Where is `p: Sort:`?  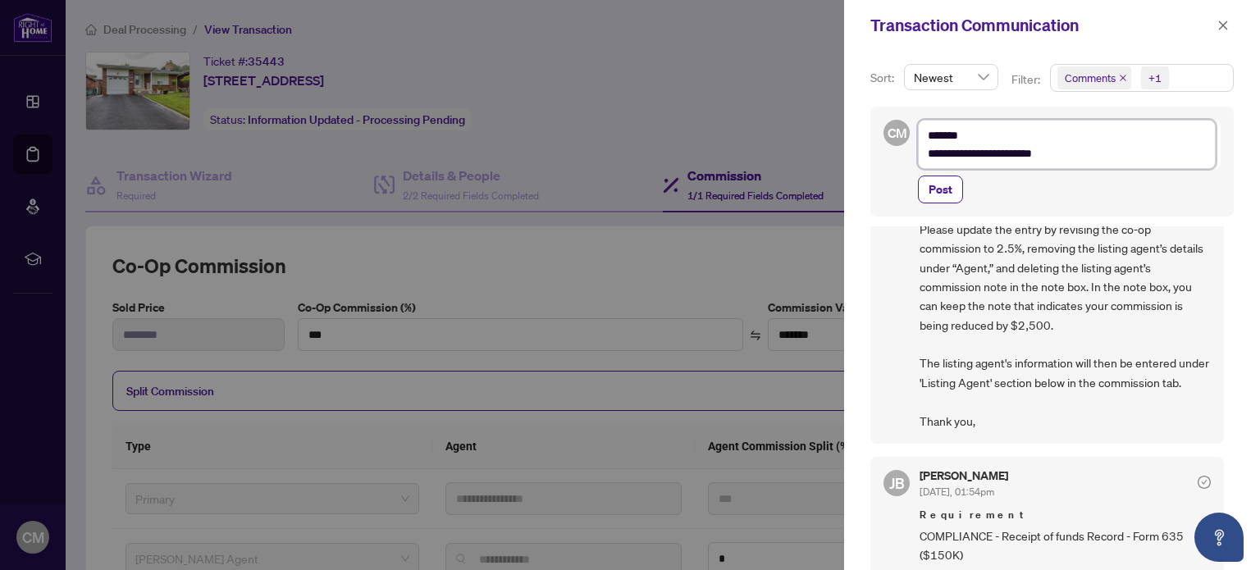
p: Sort: is located at coordinates (884, 78).